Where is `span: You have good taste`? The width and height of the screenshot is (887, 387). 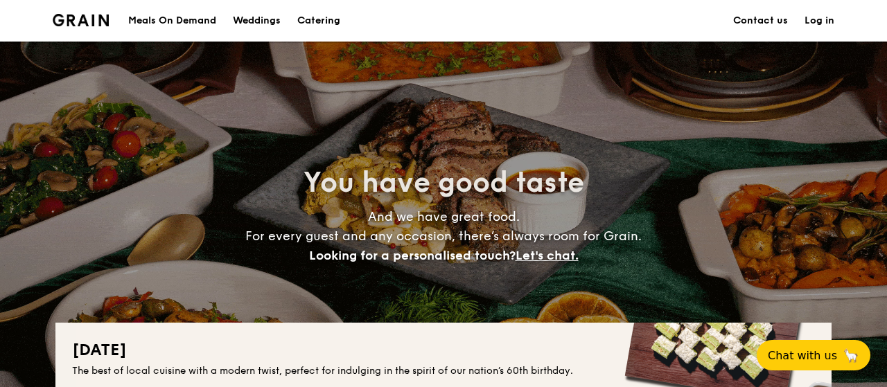 span: You have good taste is located at coordinates (444, 183).